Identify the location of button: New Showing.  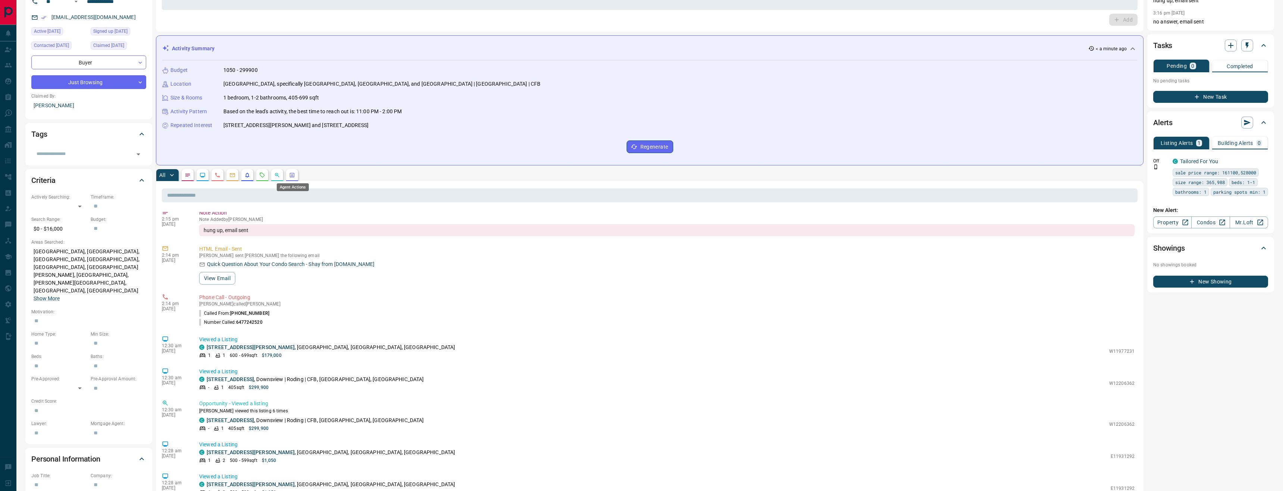
(1210, 282).